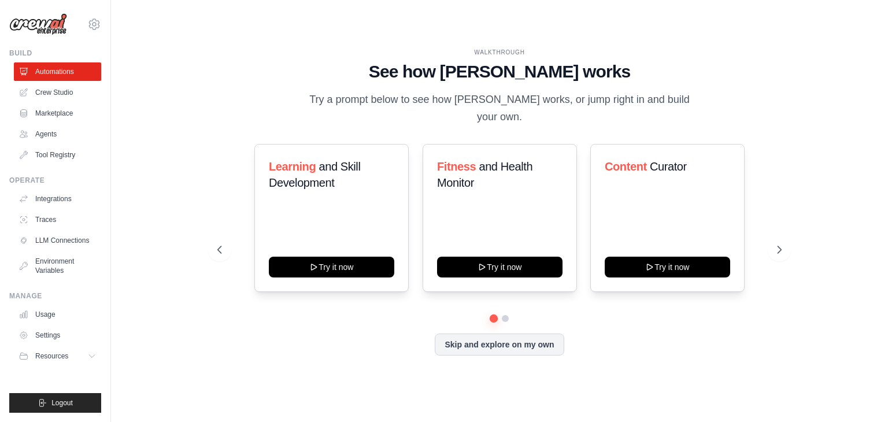  What do you see at coordinates (57, 335) in the screenshot?
I see `a: Settings` at bounding box center [57, 335].